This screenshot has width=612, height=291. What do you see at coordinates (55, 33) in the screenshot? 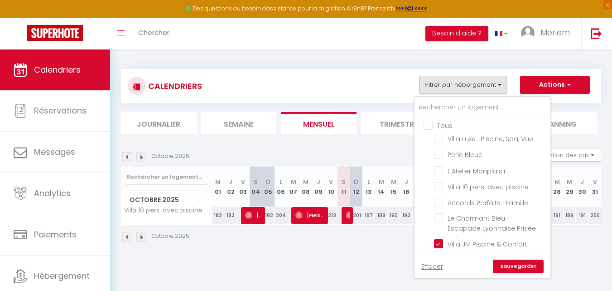
I see `img: Super Booking` at bounding box center [55, 33].